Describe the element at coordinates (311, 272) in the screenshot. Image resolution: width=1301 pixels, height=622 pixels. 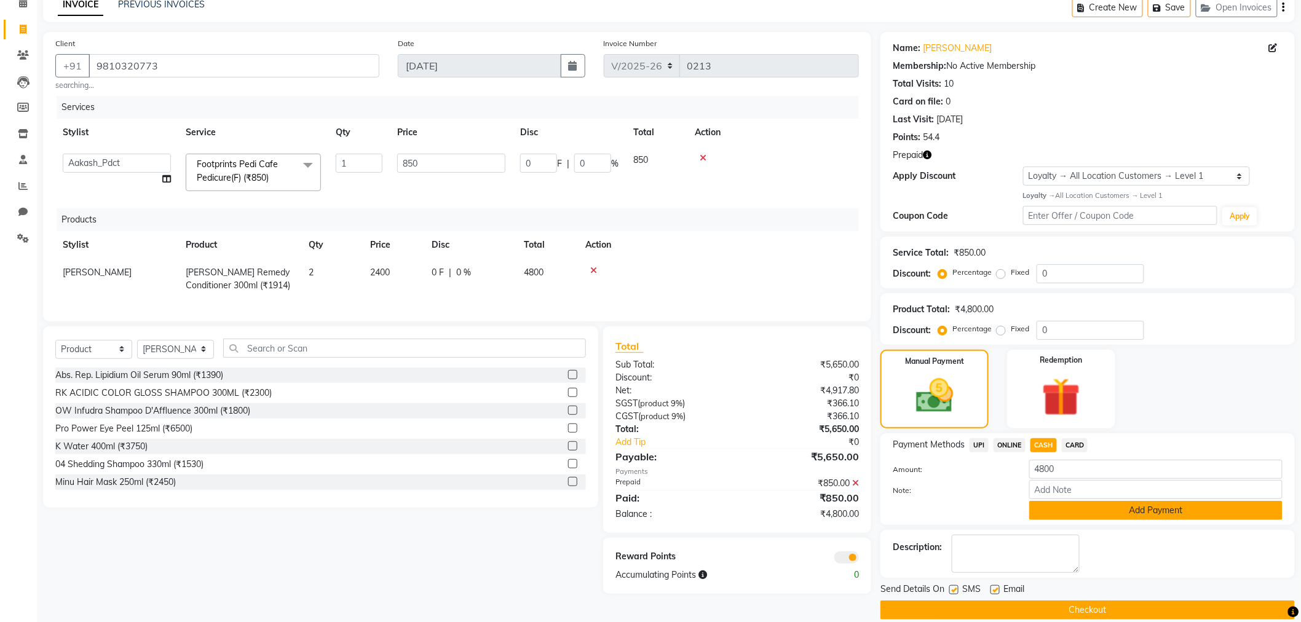
I see `span: 2` at that location.